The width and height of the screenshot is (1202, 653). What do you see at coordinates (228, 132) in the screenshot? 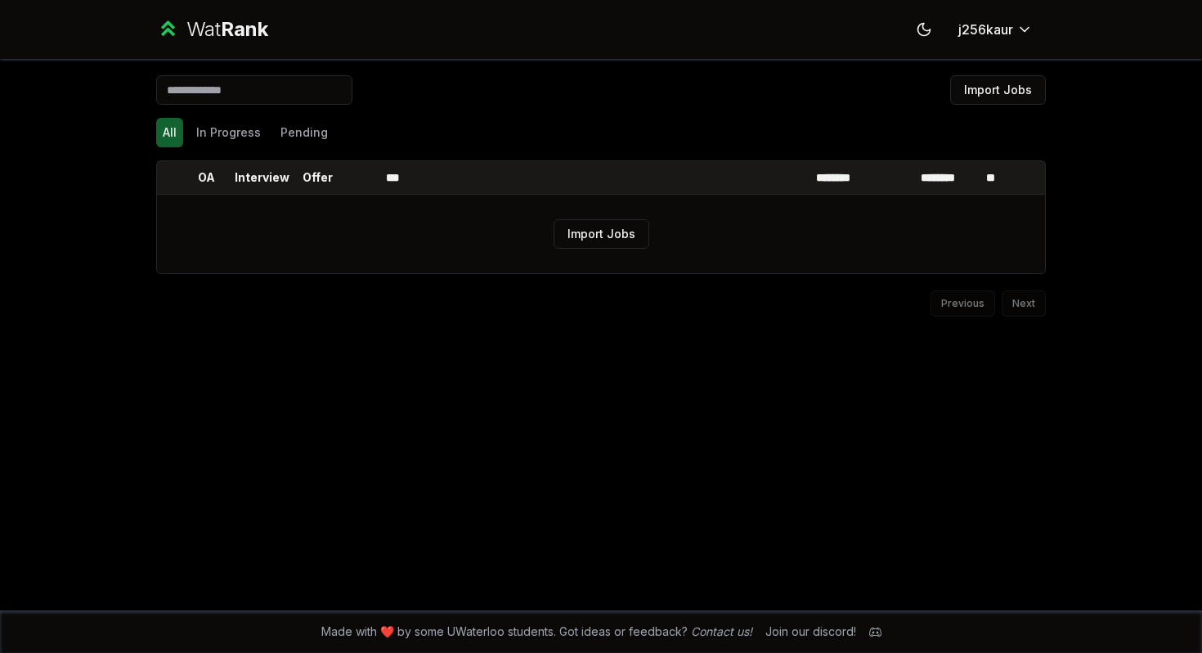
I see `button: In Progress` at bounding box center [228, 132].